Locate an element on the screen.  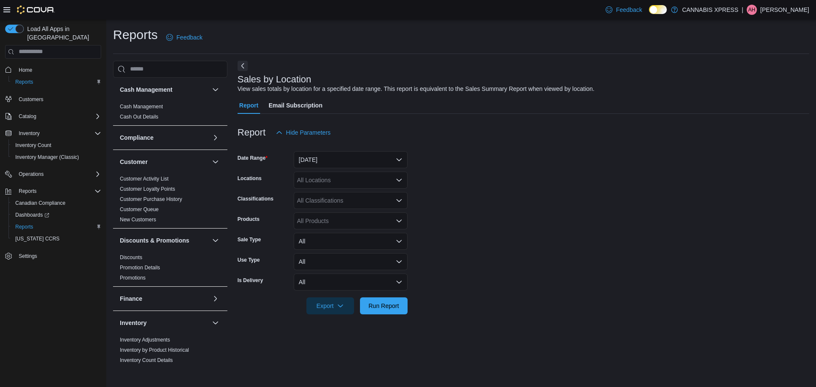
input: Dark Mode is located at coordinates (658, 9).